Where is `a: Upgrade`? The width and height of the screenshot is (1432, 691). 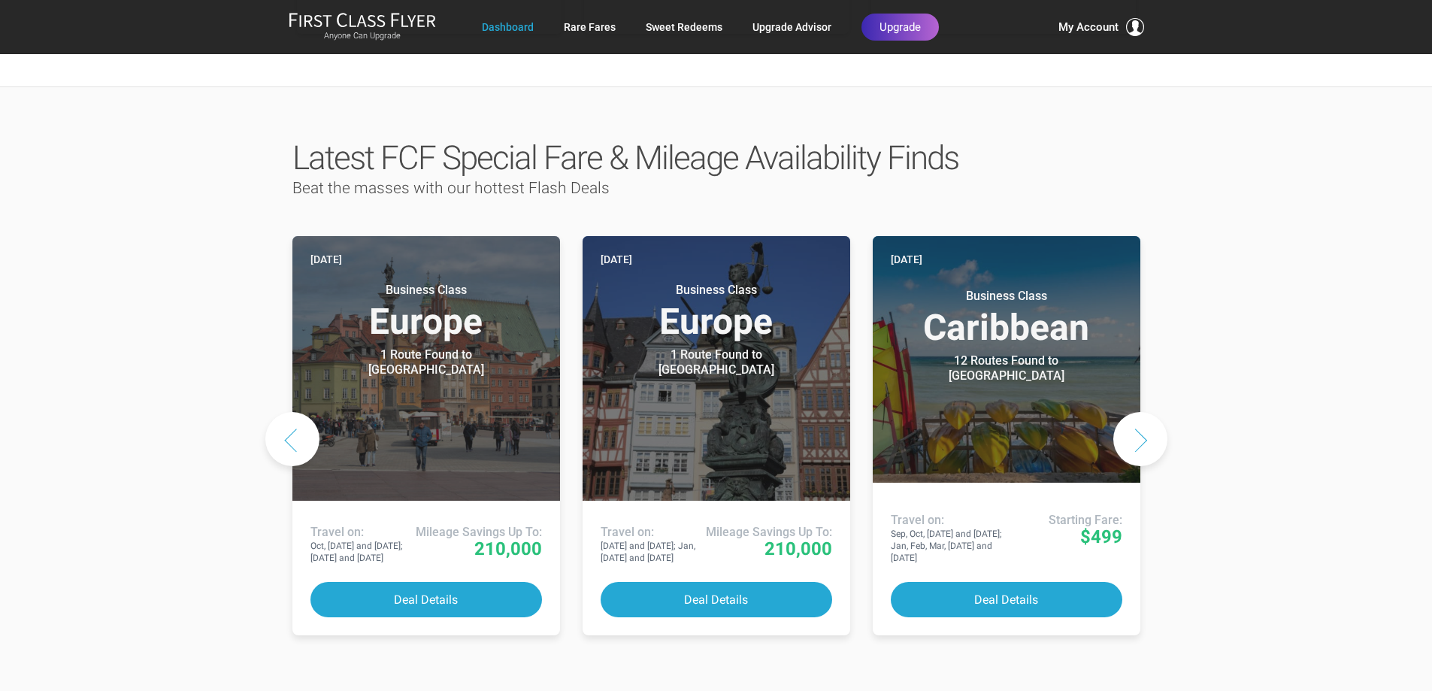 a: Upgrade is located at coordinates (900, 27).